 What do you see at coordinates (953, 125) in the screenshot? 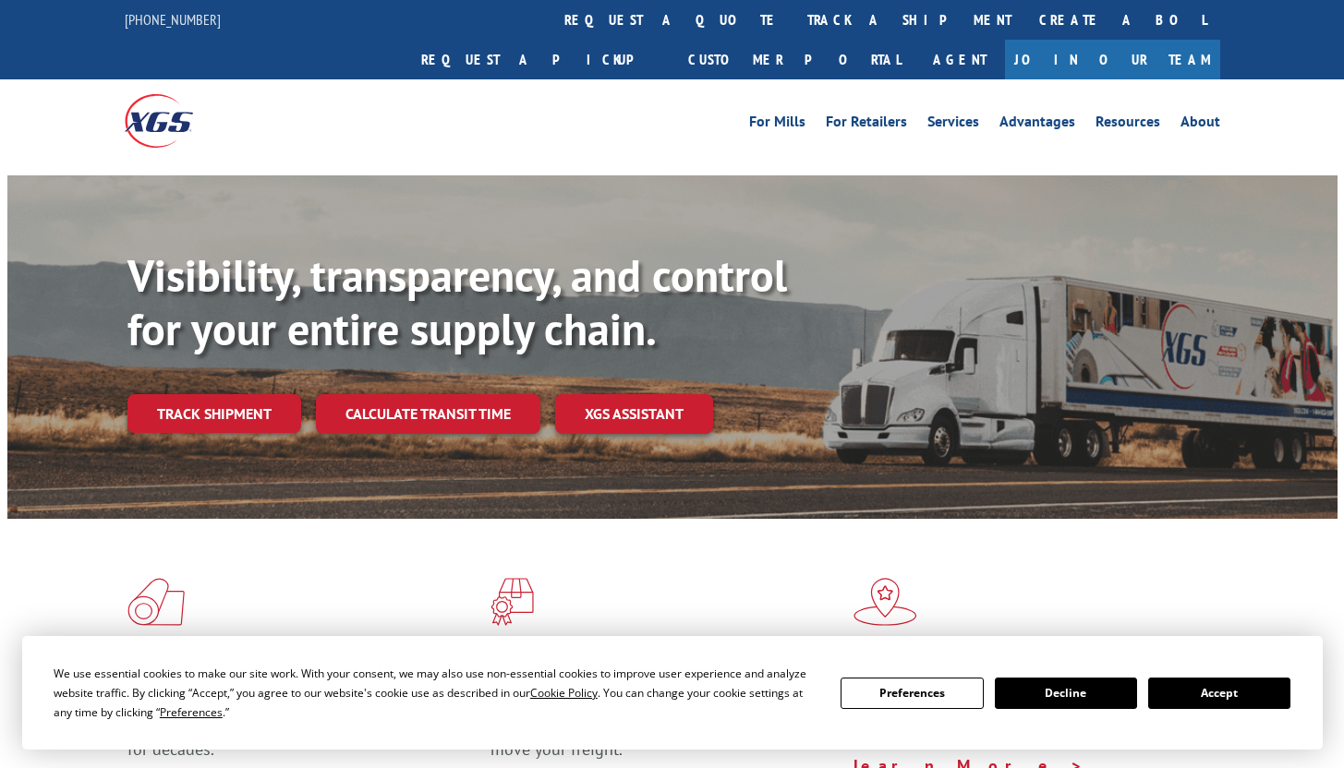
I see `a: Services` at bounding box center [953, 125].